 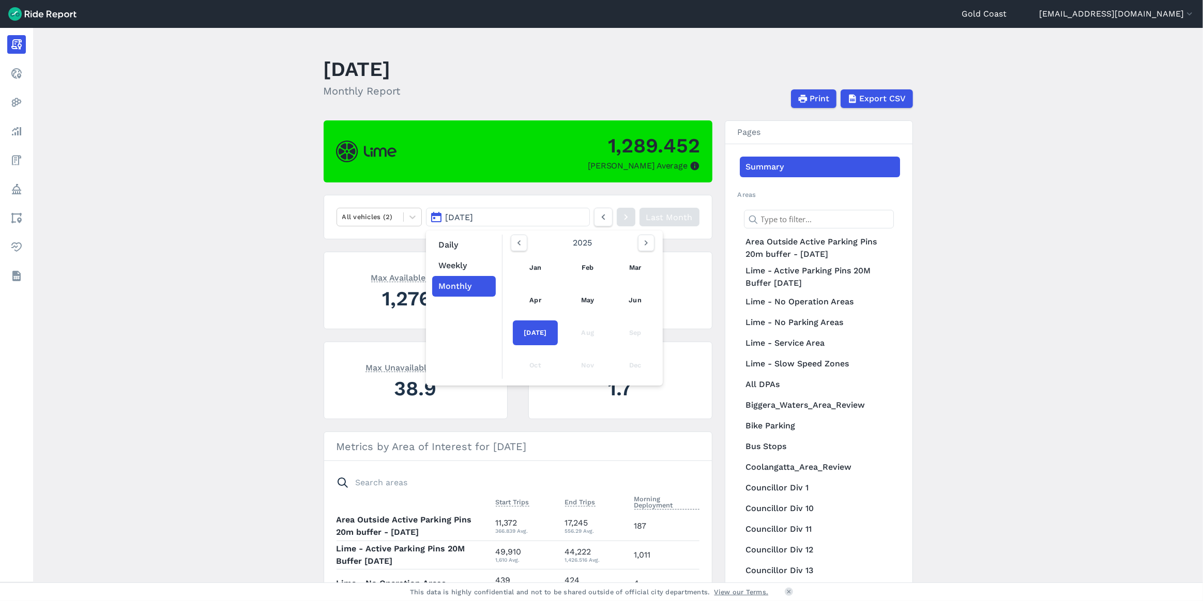 What do you see at coordinates (820, 571) in the screenshot?
I see `a: Councillor Div 13` at bounding box center [820, 571].